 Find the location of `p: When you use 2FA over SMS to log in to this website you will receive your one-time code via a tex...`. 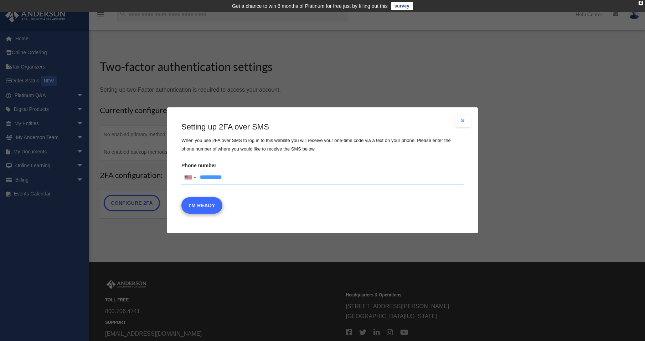

p: When you use 2FA over SMS to log in to this website you will receive your one-time code via a tex... is located at coordinates (322, 145).